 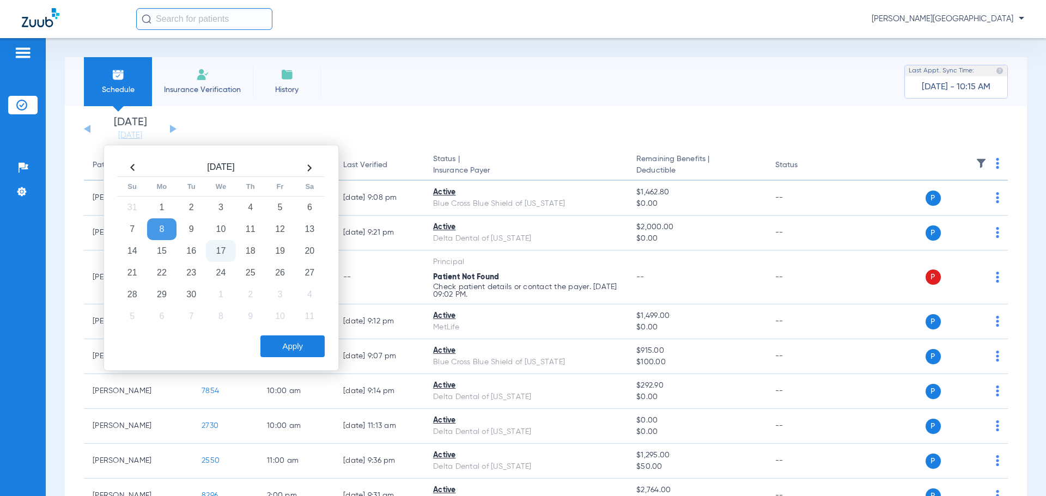 What do you see at coordinates (941, 71) in the screenshot?
I see `span: Last Appt. Sync Time:` at bounding box center [941, 71].